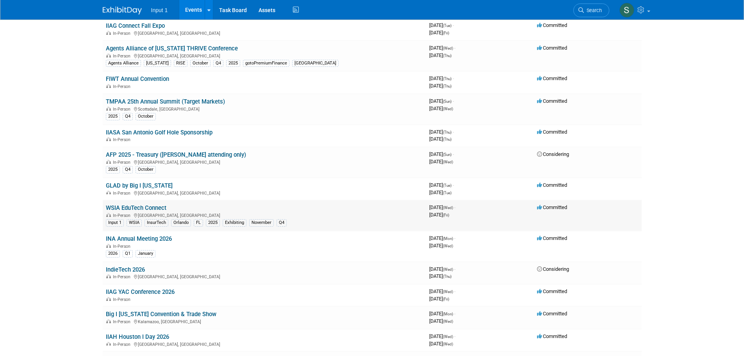 The width and height of the screenshot is (744, 356). What do you see at coordinates (448, 314) in the screenshot?
I see `span: (Mon)` at bounding box center [448, 314].